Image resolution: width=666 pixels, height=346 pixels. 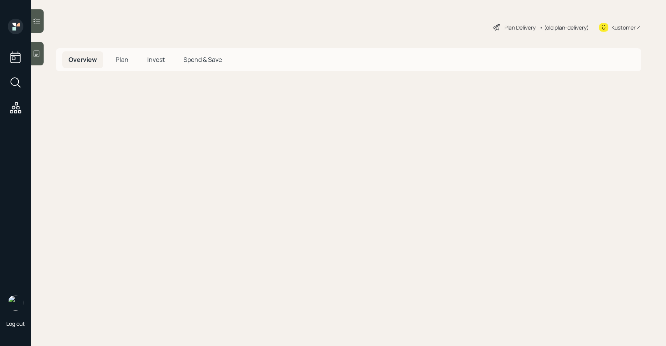 What do you see at coordinates (83, 60) in the screenshot?
I see `span: Overview` at bounding box center [83, 60].